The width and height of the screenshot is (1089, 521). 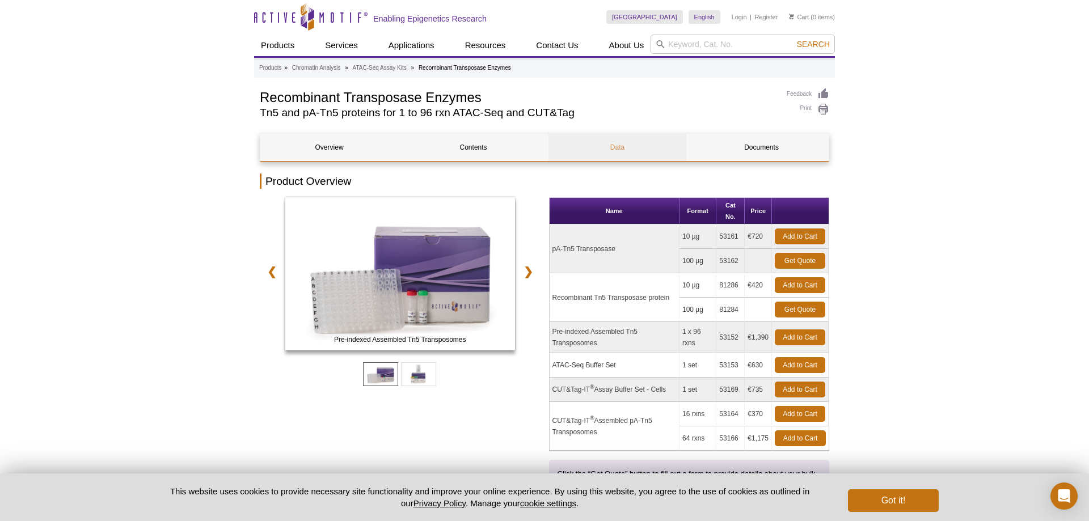 What do you see at coordinates (400, 340) in the screenshot?
I see `span: Pre-indexed Assembled Tn5 Transposomes` at bounding box center [400, 340].